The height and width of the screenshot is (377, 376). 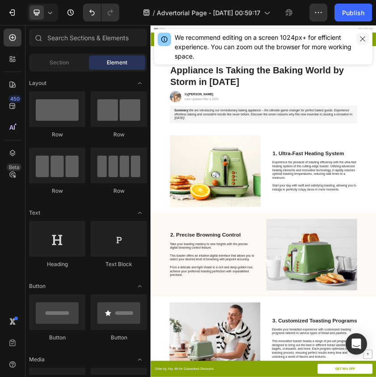 What do you see at coordinates (357, 344) in the screenshot?
I see `div: Open Intercom Messenger` at bounding box center [357, 344].